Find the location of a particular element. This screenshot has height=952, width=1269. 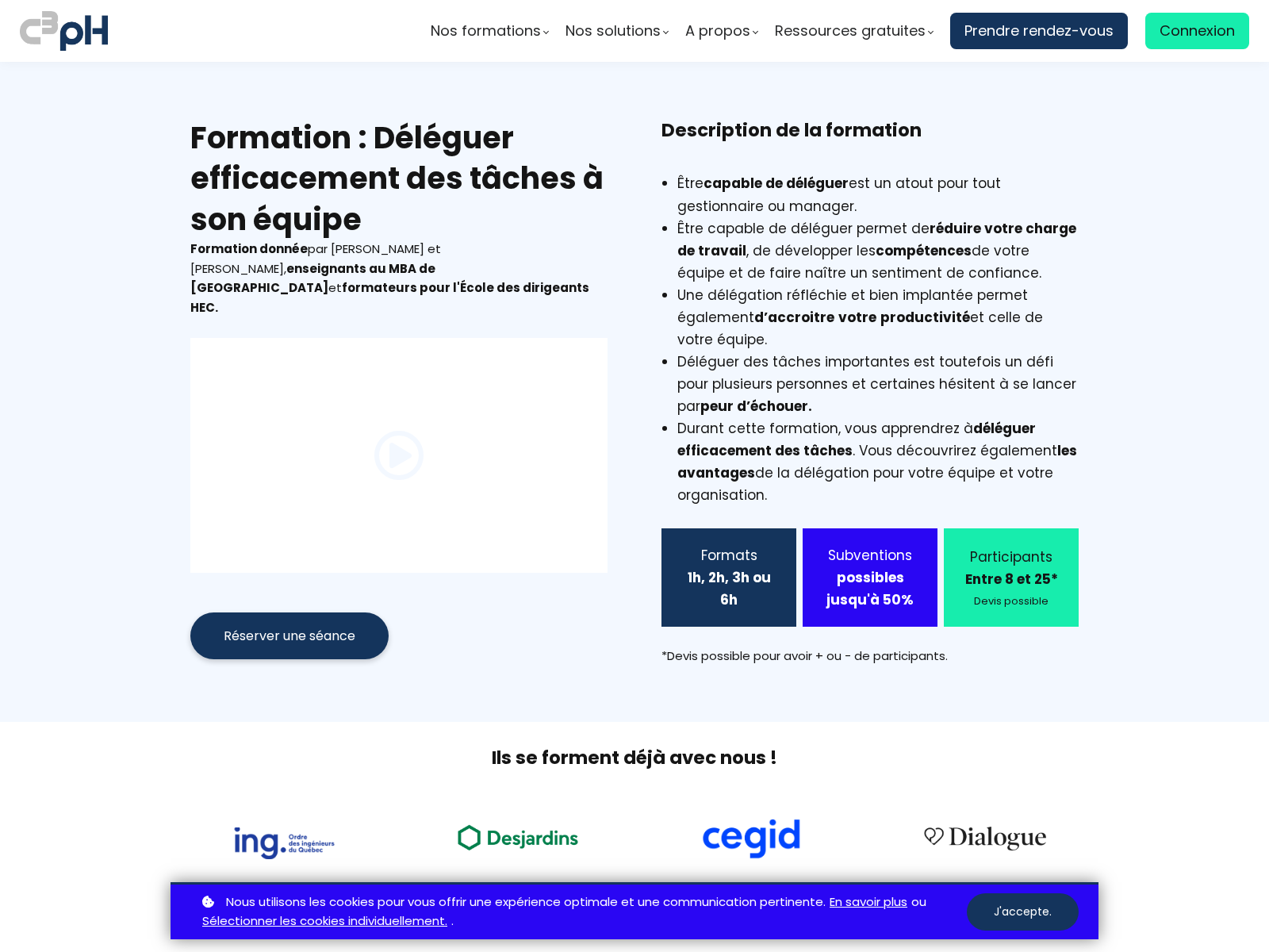

li: Être capable de déléguer permet de , de développer les de votre équipe et de faire naître un sent... is located at coordinates (878, 251).